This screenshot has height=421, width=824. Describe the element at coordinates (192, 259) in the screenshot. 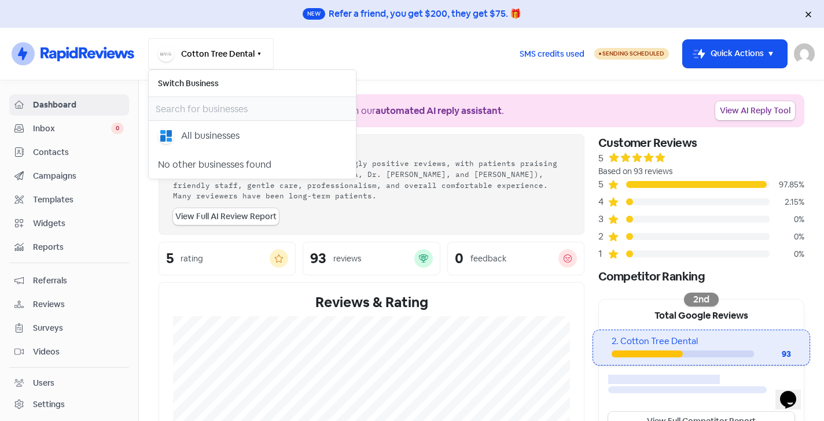

I see `div: rating` at that location.